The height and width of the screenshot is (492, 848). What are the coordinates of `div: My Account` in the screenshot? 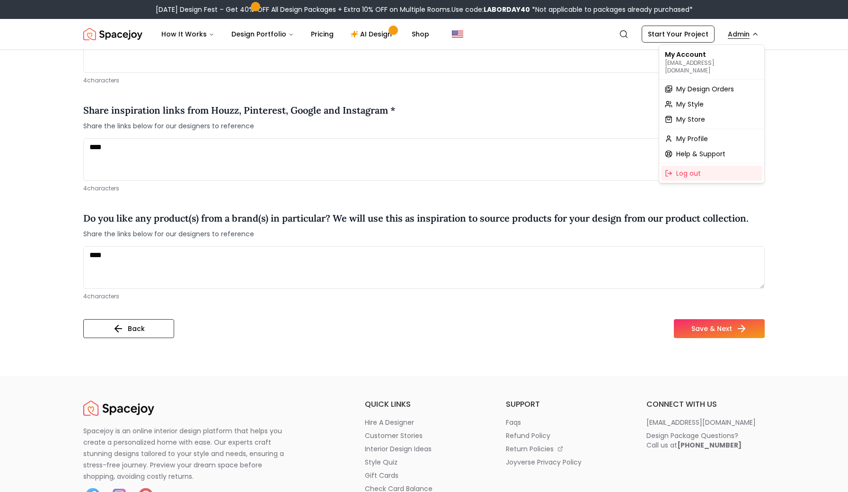 It's located at (712, 62).